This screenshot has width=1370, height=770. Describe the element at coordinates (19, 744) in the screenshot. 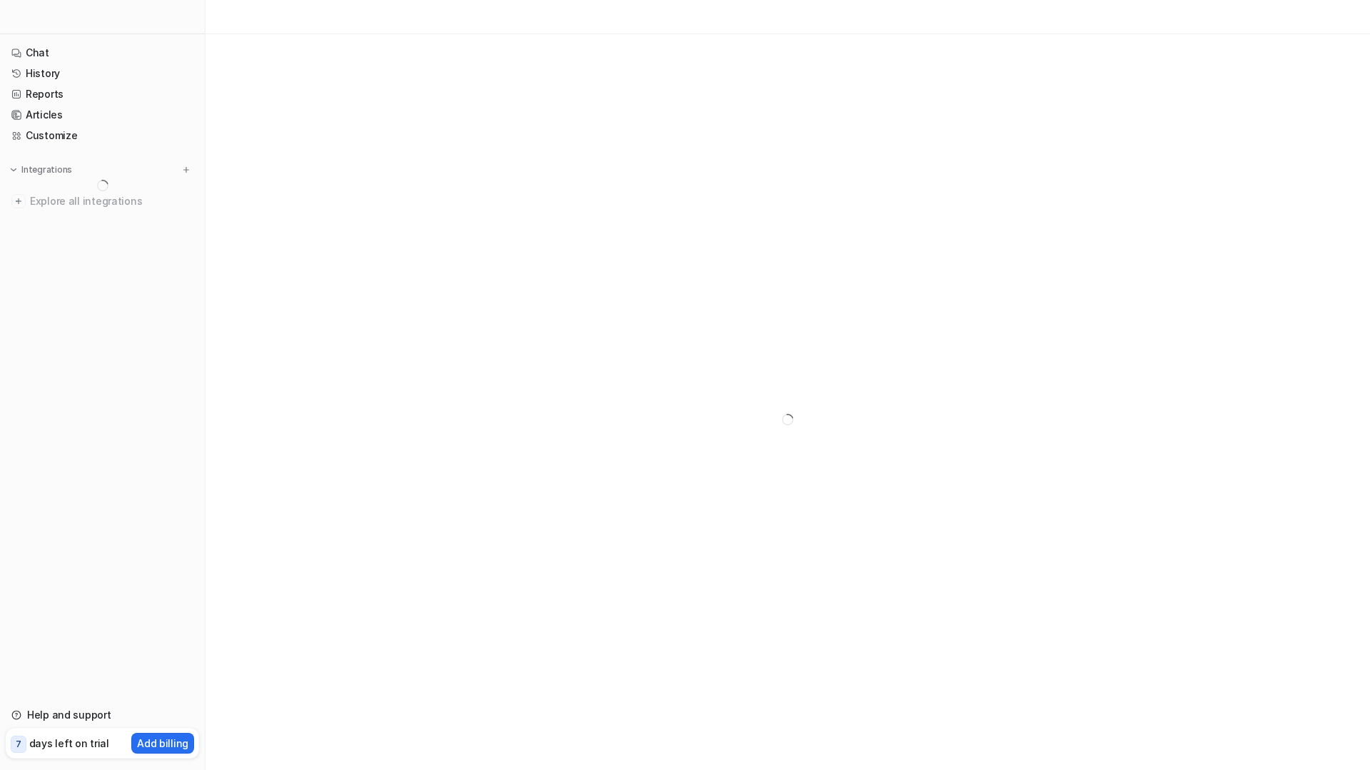

I see `p: 7` at that location.